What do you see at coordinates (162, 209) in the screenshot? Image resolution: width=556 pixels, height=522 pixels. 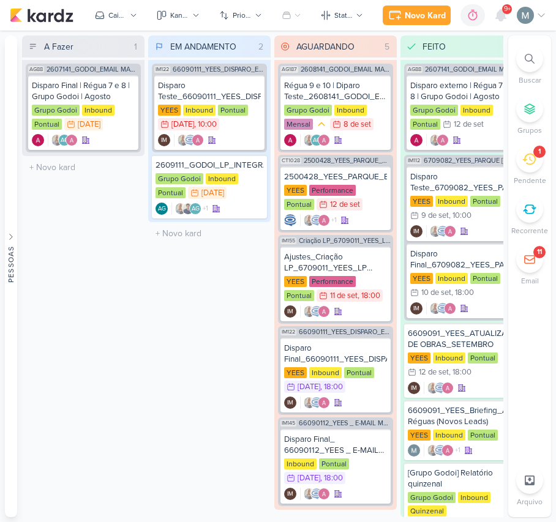 I see `div: Criador(a): Aline Gimenez Graciano` at bounding box center [162, 209].